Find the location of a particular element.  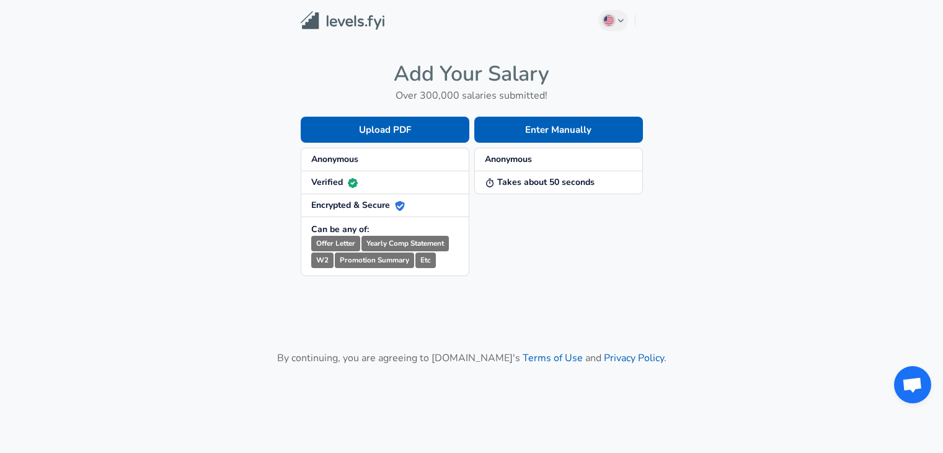

small: Etc is located at coordinates (425, 260).